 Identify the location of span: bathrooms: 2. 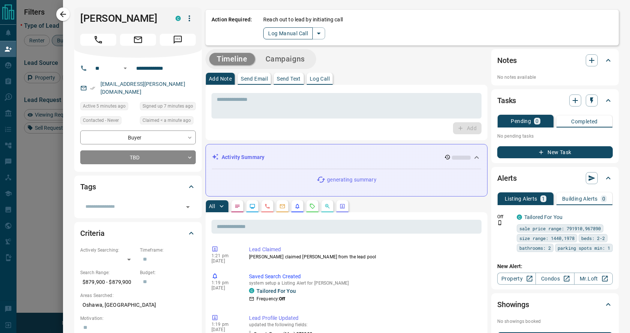
(535, 248).